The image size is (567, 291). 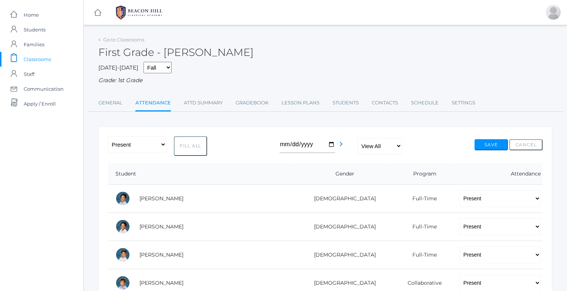 I want to click on button: Save, so click(x=491, y=145).